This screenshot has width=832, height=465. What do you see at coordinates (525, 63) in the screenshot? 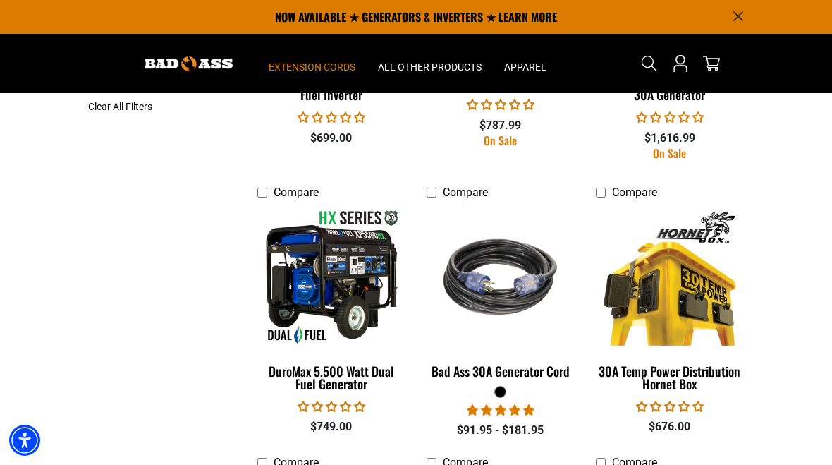
I see `summary: Apparel` at bounding box center [525, 63].